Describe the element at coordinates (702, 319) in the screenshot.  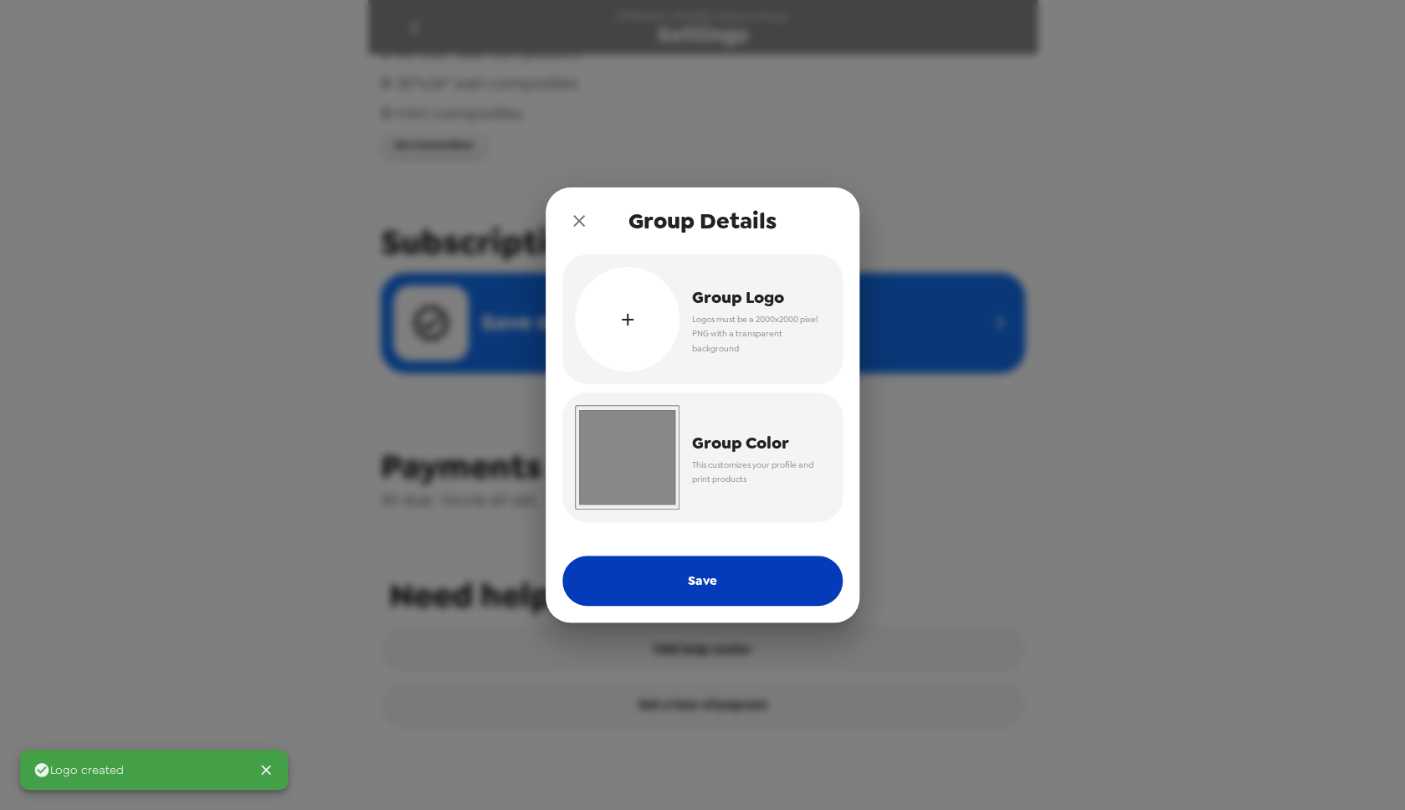
I see `button: Group LogoLogos must be a 2000x2000 pixel PNG with a transparent background` at that location.